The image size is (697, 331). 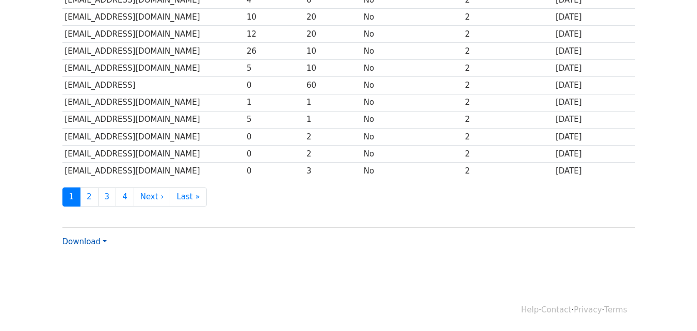 What do you see at coordinates (615, 309) in the screenshot?
I see `a: Terms` at bounding box center [615, 309].